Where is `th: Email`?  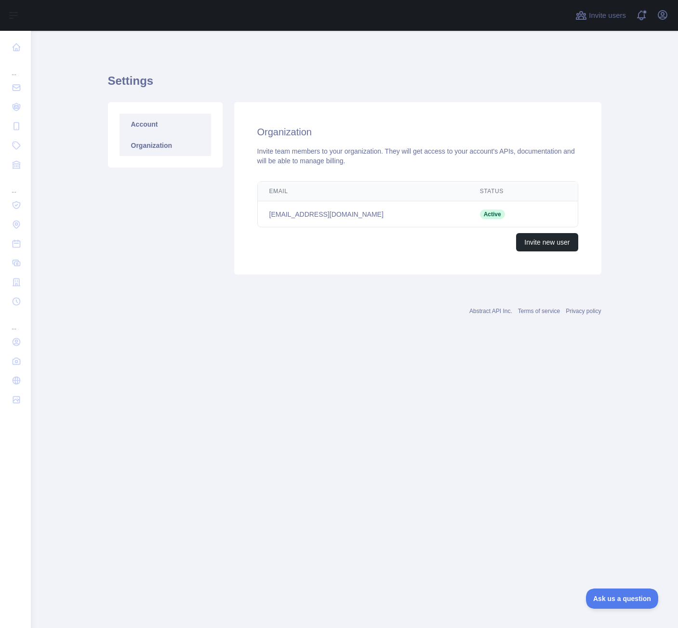 th: Email is located at coordinates (363, 191).